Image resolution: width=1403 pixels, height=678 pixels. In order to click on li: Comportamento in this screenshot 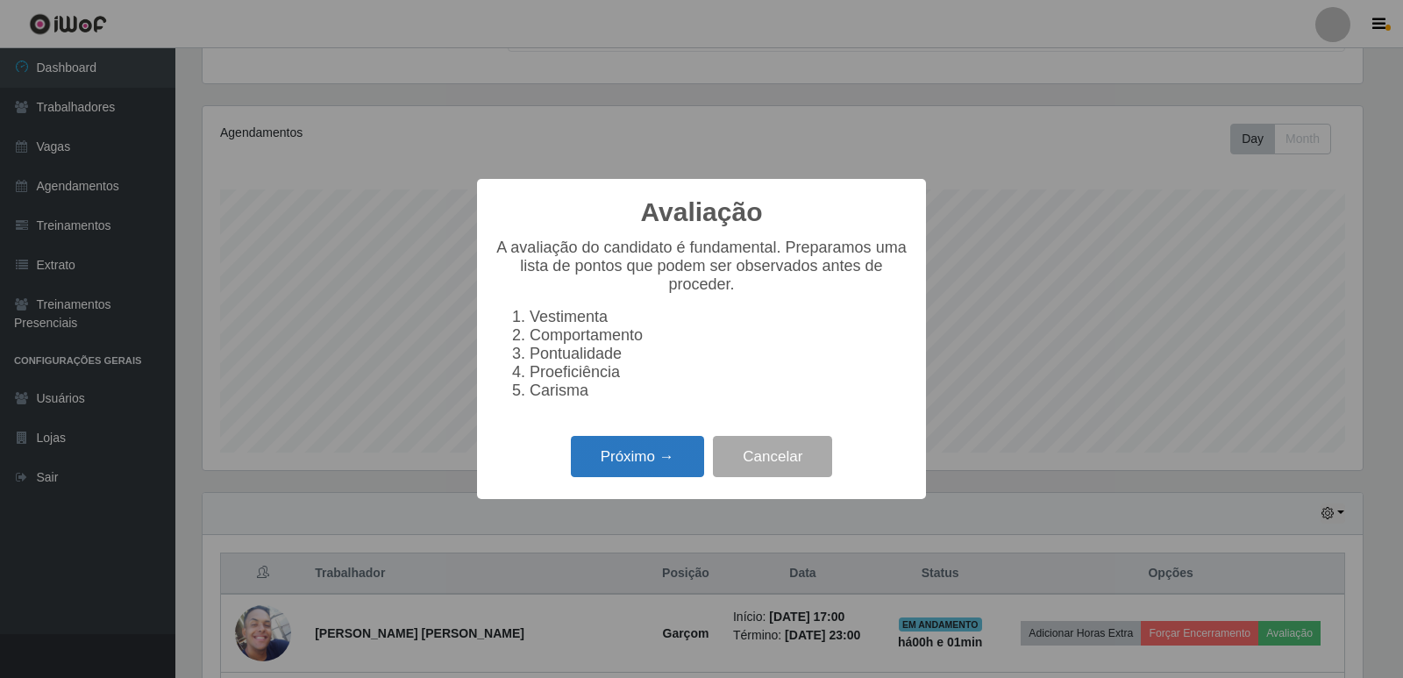, I will do `click(719, 335)`.